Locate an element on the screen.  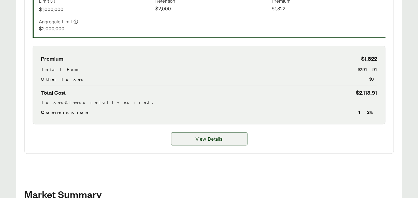
div: Taxes & Fees are fully earned. is located at coordinates (209, 101).